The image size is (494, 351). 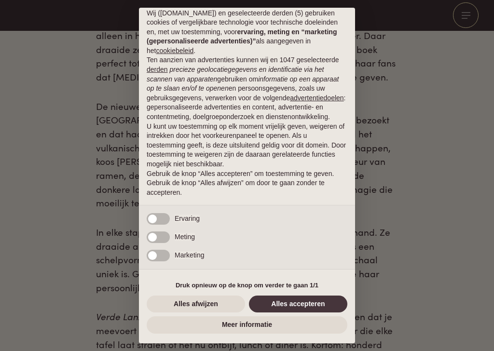 I want to click on a: cookiebeleid, so click(x=175, y=51).